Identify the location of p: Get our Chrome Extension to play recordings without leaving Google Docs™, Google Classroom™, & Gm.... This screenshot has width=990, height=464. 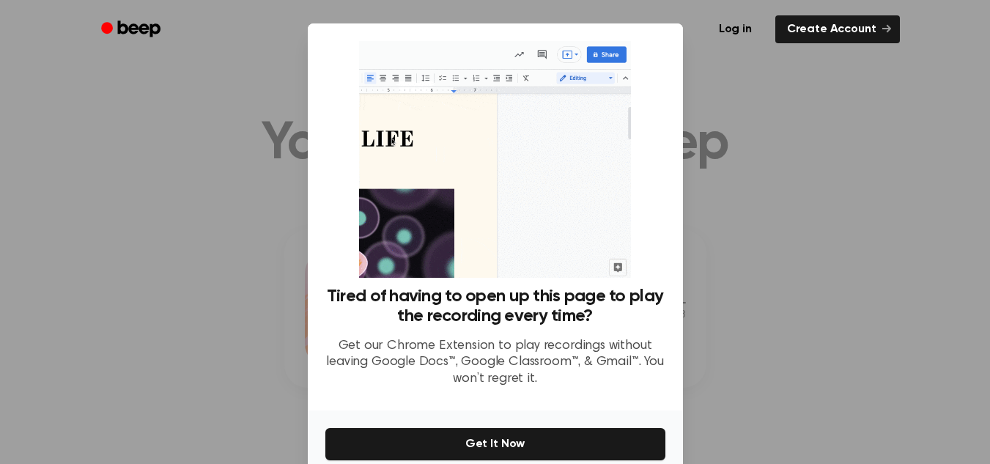
(495, 363).